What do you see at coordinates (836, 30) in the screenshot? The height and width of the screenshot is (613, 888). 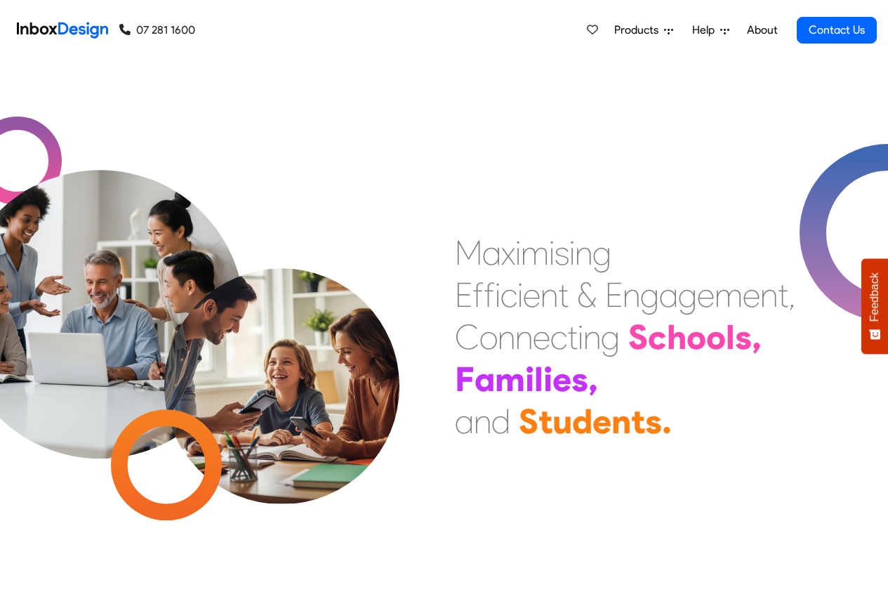 I see `a: Contact Us` at bounding box center [836, 30].